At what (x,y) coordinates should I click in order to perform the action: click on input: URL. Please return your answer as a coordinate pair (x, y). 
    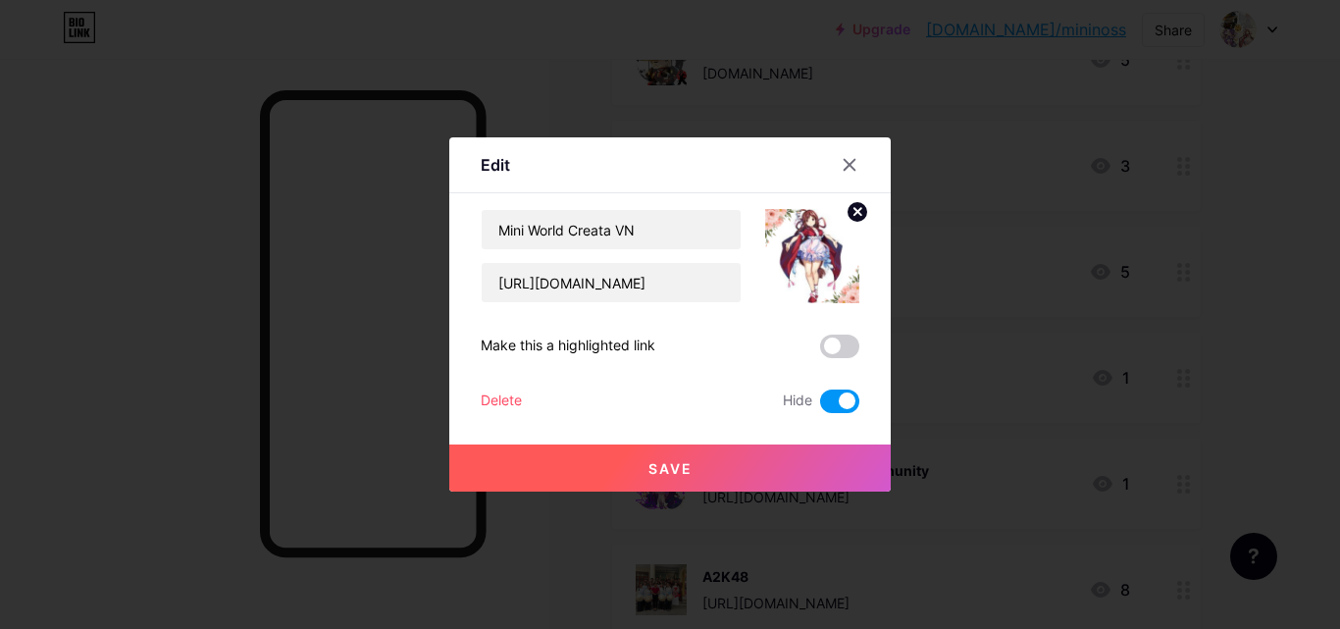
    Looking at the image, I should click on (611, 282).